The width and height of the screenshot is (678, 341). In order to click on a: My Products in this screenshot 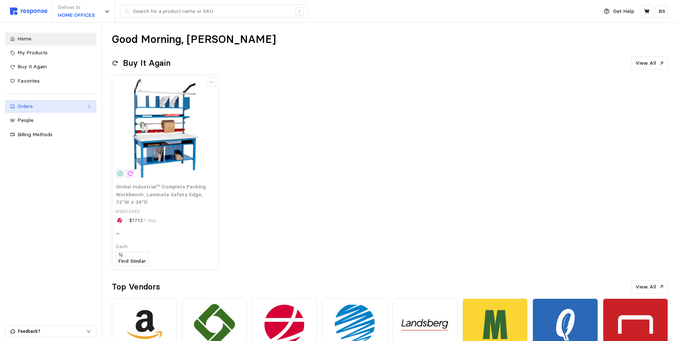, I will do `click(51, 53)`.